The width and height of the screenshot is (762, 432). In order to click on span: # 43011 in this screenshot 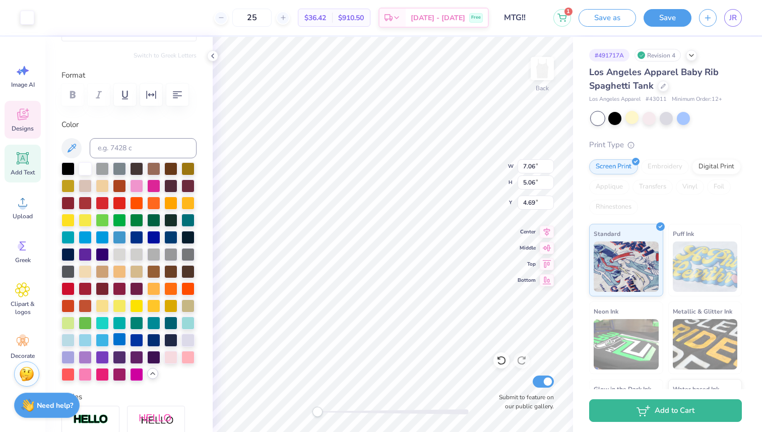, I will do `click(656, 99)`.